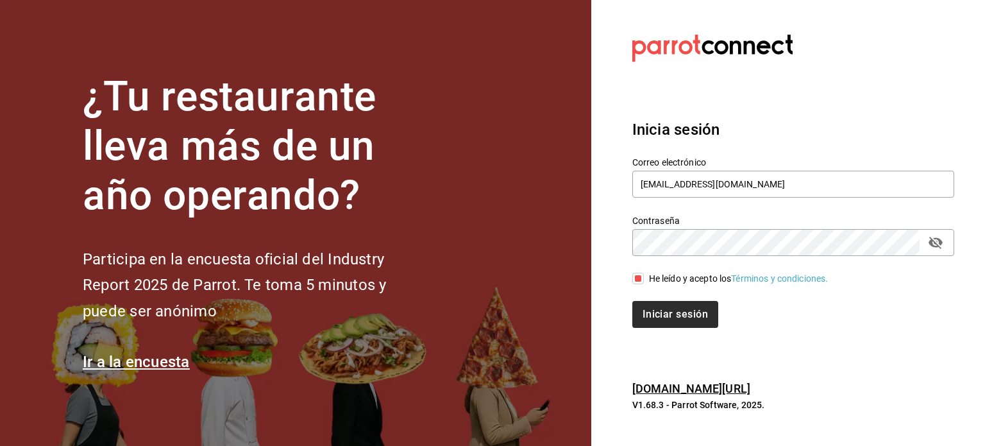 The height and width of the screenshot is (446, 985). Describe the element at coordinates (136, 362) in the screenshot. I see `a: Ir a la encuesta` at that location.